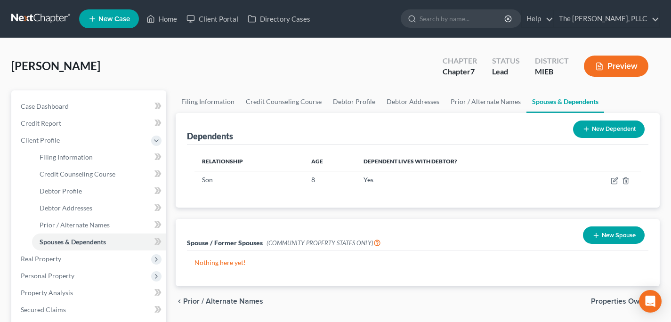  What do you see at coordinates (179, 301) in the screenshot?
I see `i: chevron_left` at bounding box center [179, 301].